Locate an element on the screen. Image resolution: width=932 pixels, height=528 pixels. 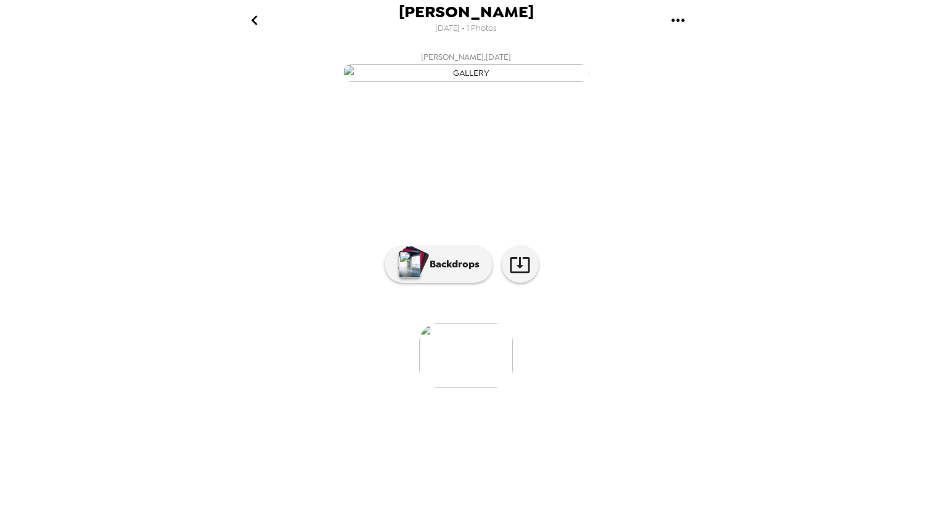
p: Backdrops is located at coordinates (451, 264).